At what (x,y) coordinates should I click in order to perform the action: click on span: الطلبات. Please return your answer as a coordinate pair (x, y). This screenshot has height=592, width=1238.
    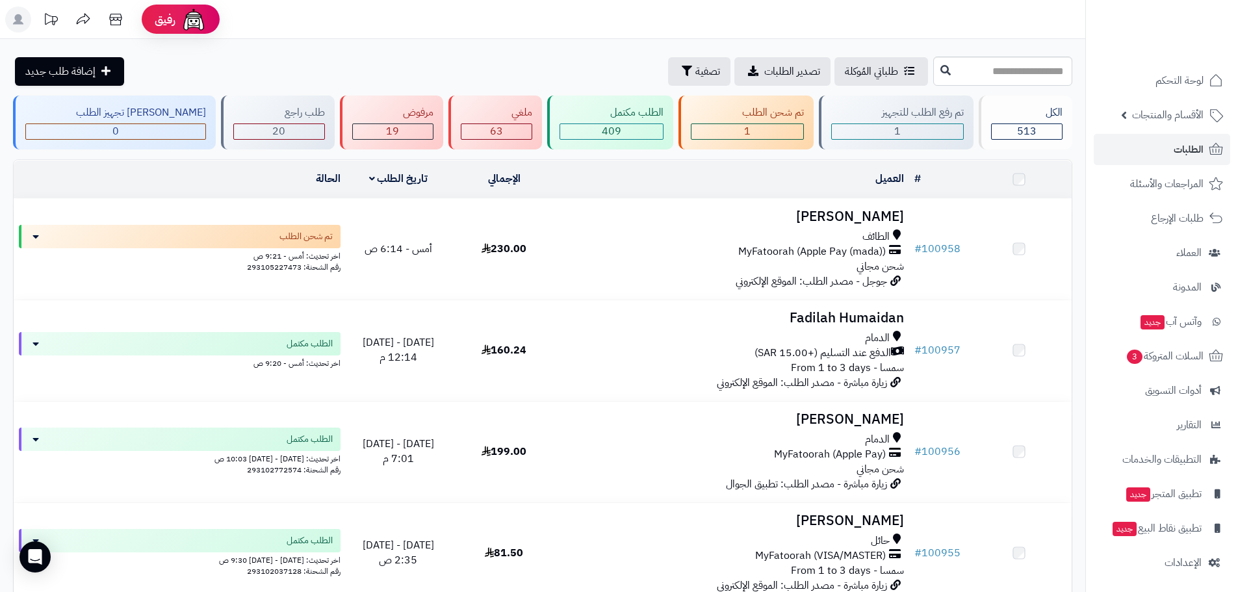
    Looking at the image, I should click on (1188, 149).